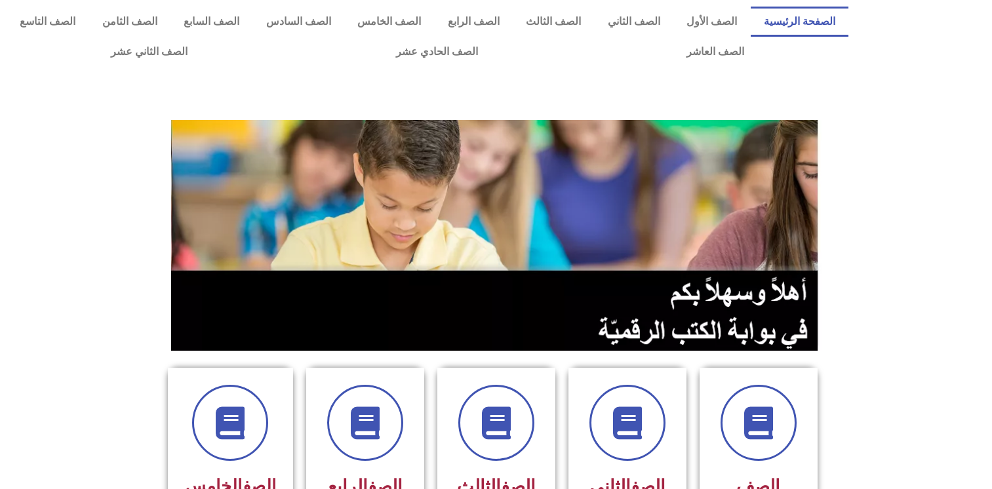 The width and height of the screenshot is (992, 489). What do you see at coordinates (800, 22) in the screenshot?
I see `a: الصفحة الرئيسية` at bounding box center [800, 22].